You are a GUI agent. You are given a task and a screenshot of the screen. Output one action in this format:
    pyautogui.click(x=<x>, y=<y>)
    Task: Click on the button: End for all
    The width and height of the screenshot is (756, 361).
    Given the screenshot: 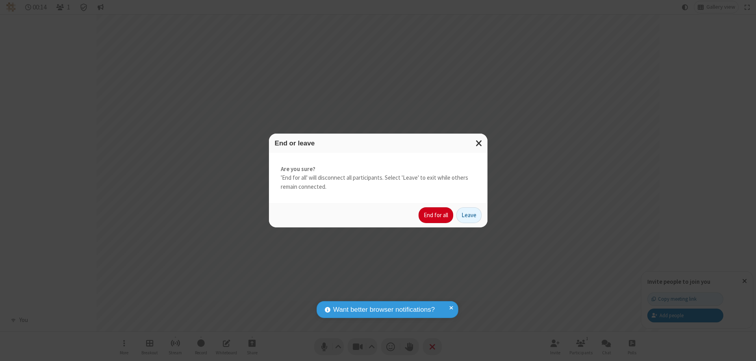 What is the action you would take?
    pyautogui.click(x=436, y=215)
    